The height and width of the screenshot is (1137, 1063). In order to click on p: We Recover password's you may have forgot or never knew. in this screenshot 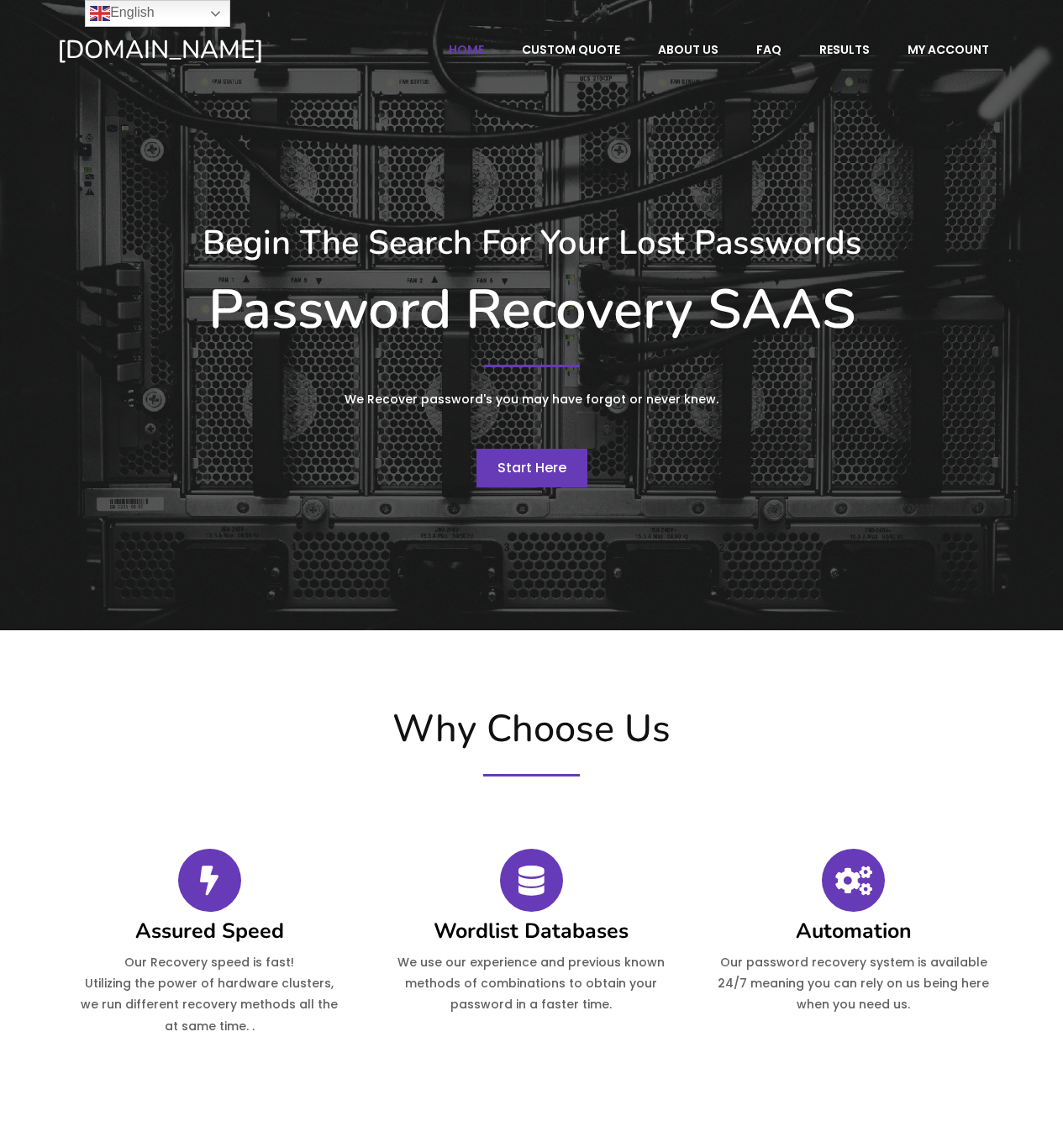, I will do `click(532, 399)`.